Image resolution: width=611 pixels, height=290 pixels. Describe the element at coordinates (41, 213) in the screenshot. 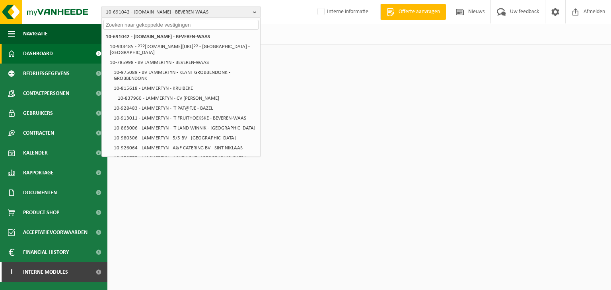

I see `span: Product Shop` at that location.